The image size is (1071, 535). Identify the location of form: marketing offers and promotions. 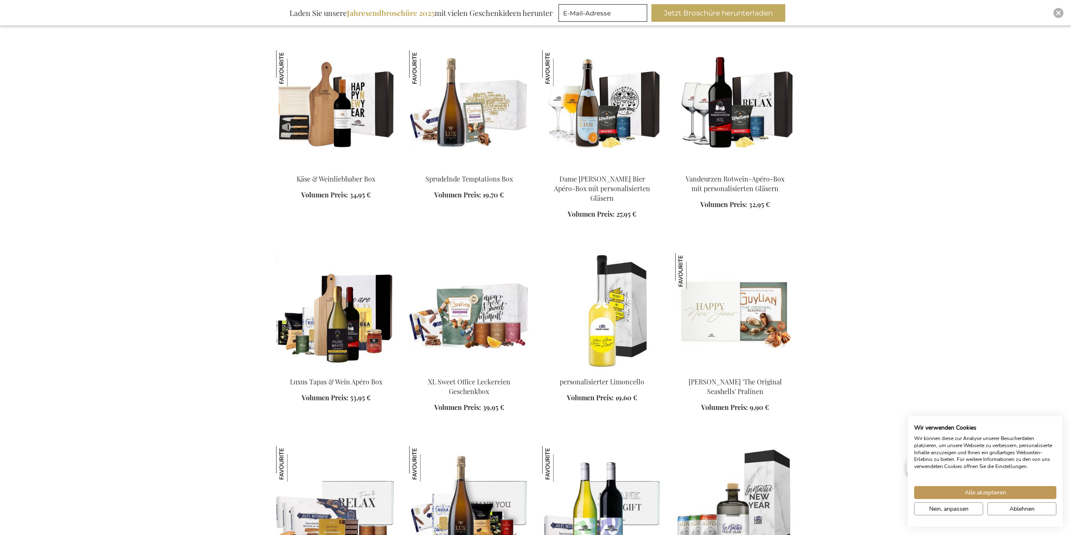
(604, 14).